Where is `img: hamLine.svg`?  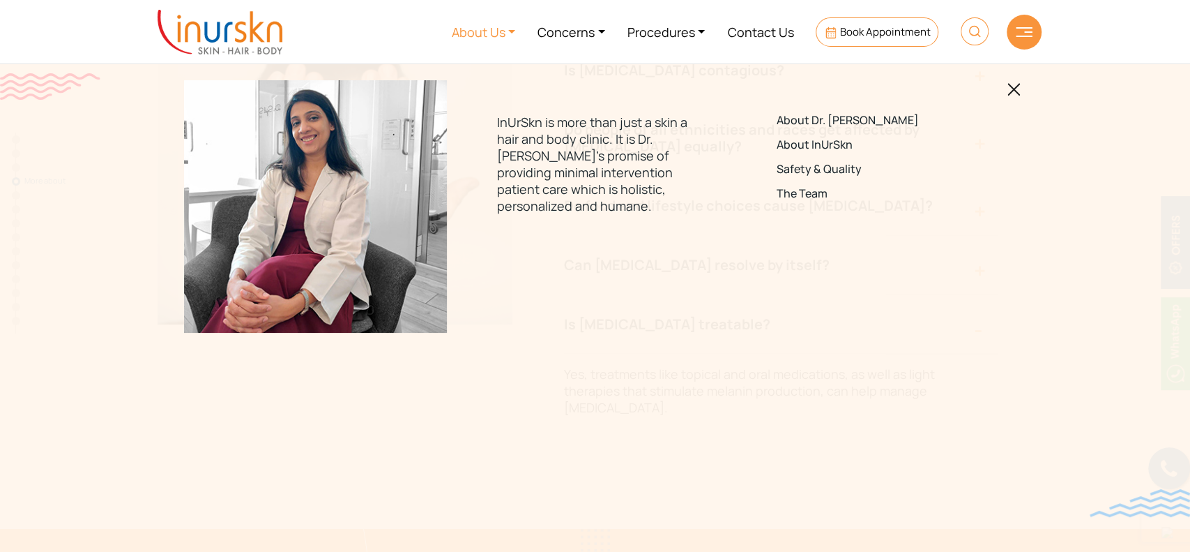 img: hamLine.svg is located at coordinates (1024, 32).